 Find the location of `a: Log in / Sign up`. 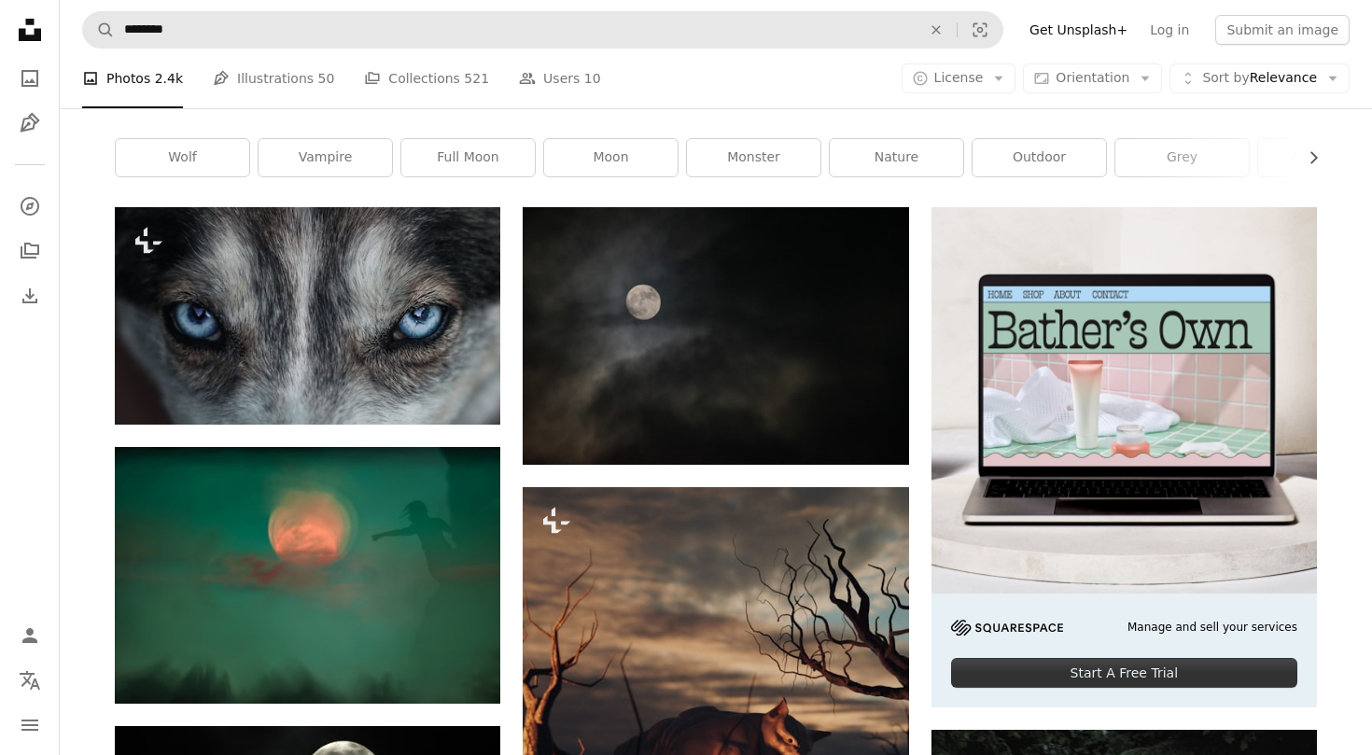

a: Log in / Sign up is located at coordinates (30, 636).